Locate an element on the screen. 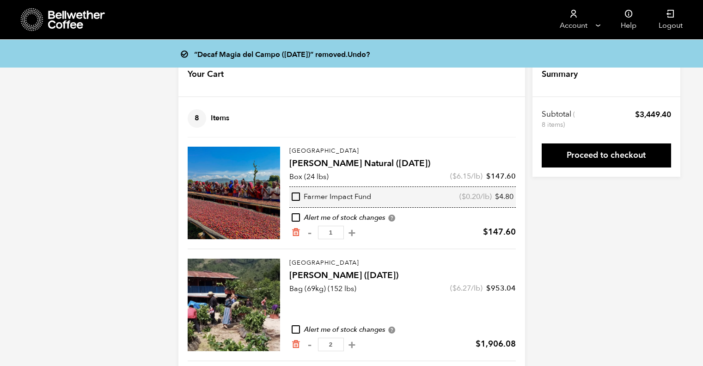  th: Subtotal is located at coordinates (559, 119).